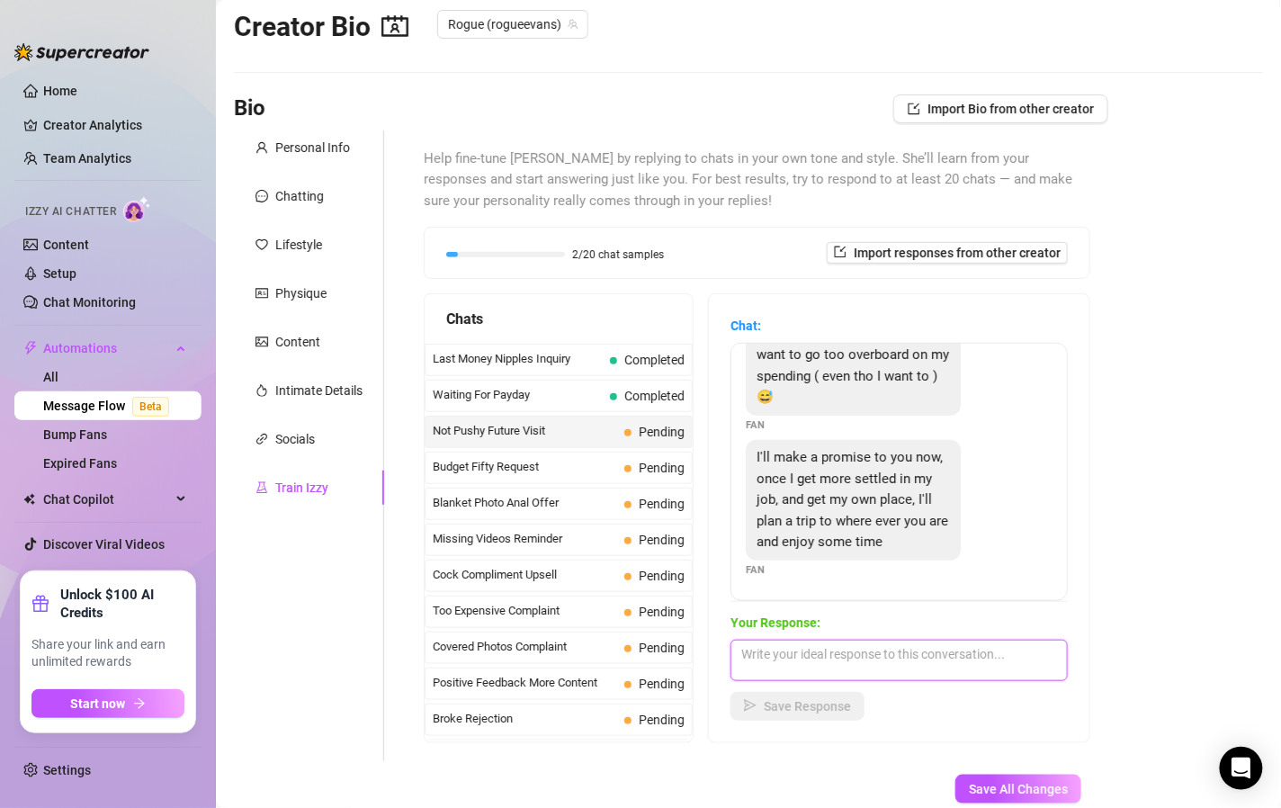  Describe the element at coordinates (298, 342) in the screenshot. I see `div: Content` at that location.